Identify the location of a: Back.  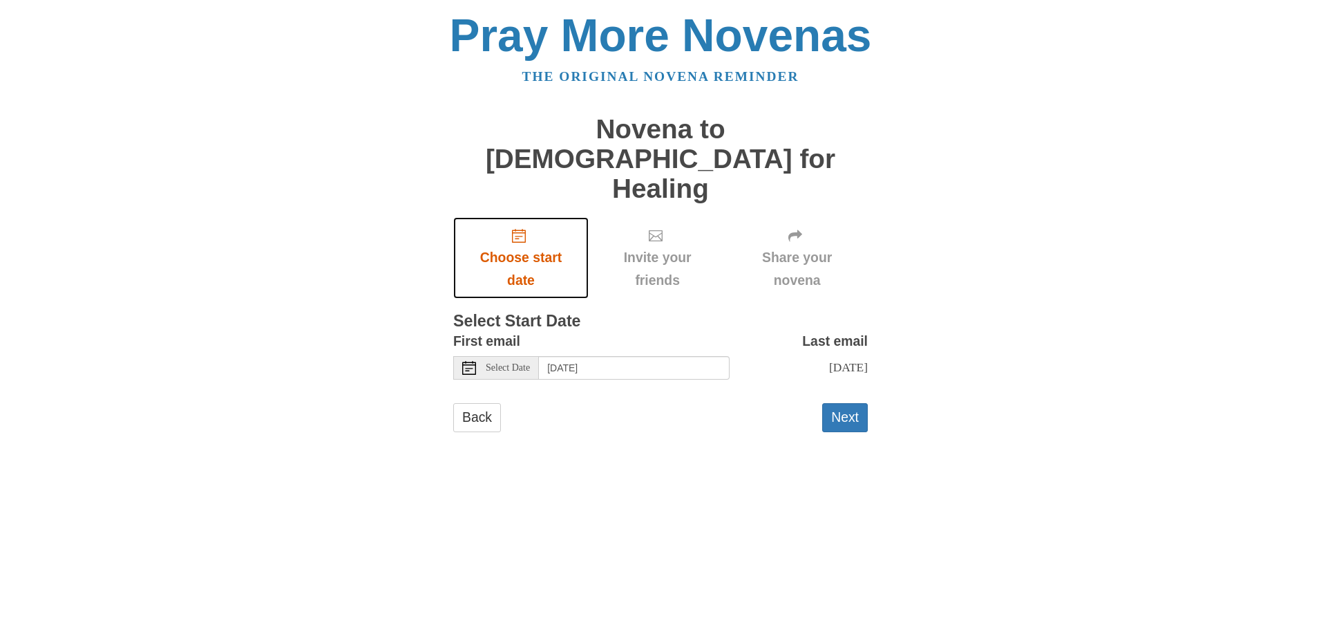
(477, 417).